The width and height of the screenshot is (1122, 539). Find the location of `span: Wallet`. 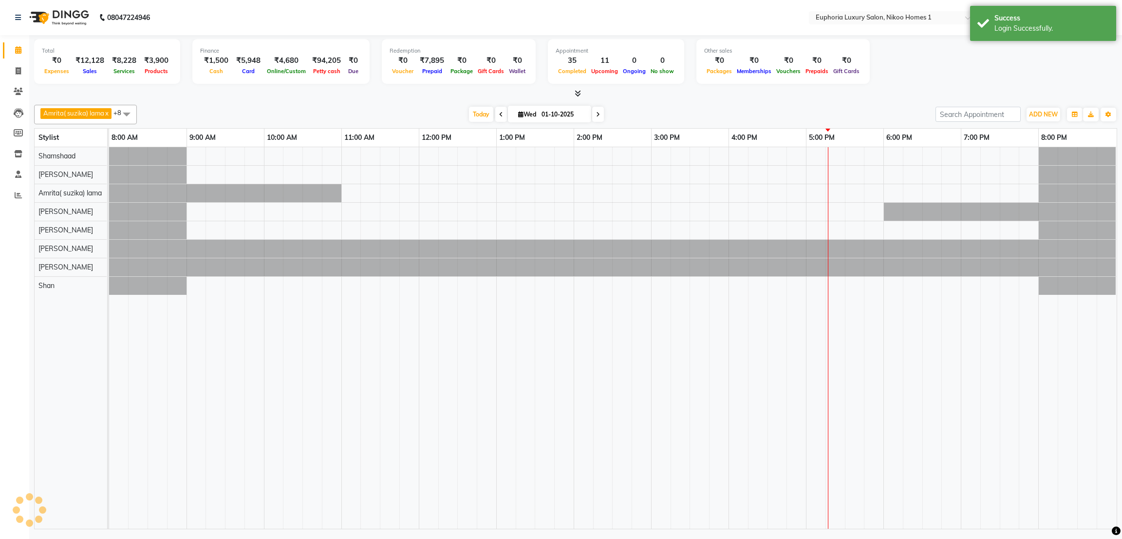

span: Wallet is located at coordinates (517, 71).